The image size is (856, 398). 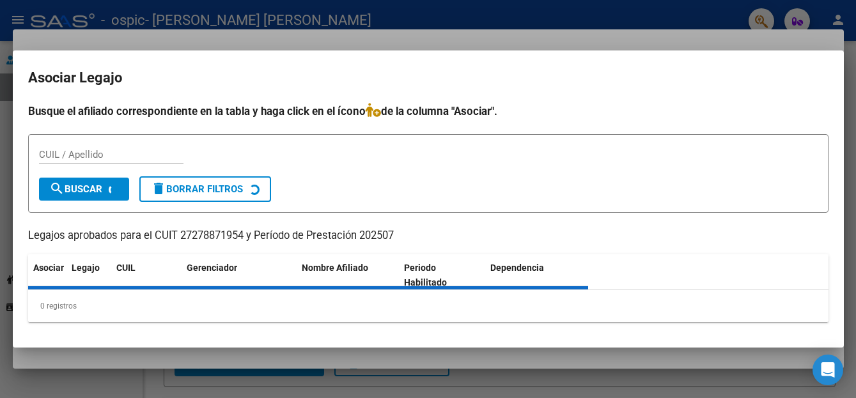 What do you see at coordinates (197, 189) in the screenshot?
I see `span: Borrar Filtros` at bounding box center [197, 189].